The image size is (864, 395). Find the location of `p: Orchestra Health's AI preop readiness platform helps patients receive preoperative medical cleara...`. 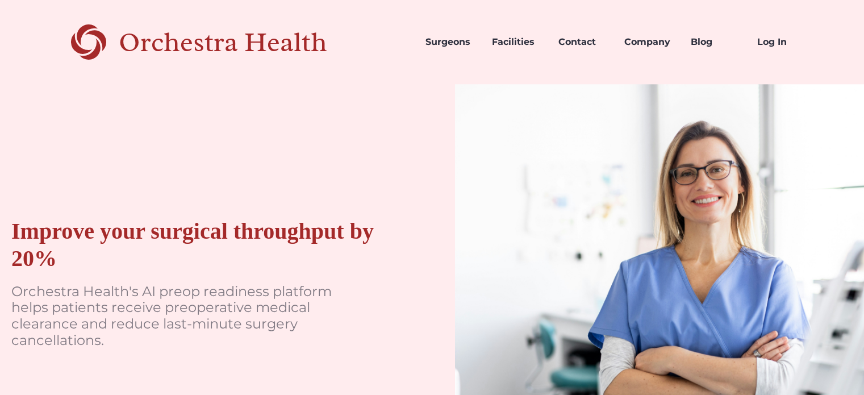

p: Orchestra Health's AI preop readiness platform helps patients receive preoperative medical cleara... is located at coordinates (182, 316).